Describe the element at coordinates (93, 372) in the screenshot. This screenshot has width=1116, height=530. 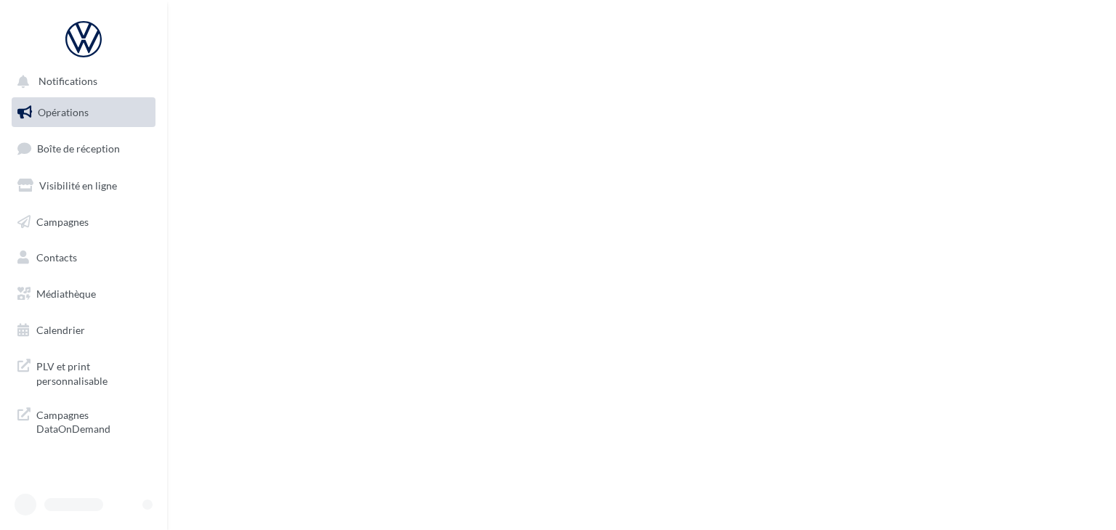
I see `span: PLV et print personnalisable` at that location.